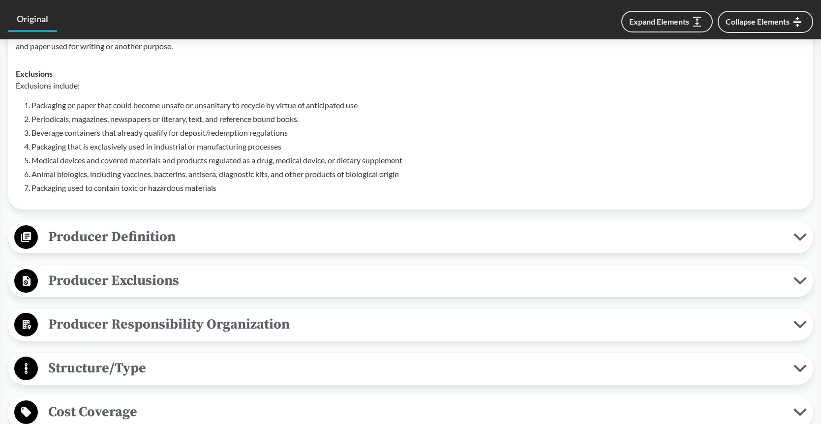 This screenshot has height=424, width=821. Describe the element at coordinates (34, 73) in the screenshot. I see `strong: Exclusions` at that location.